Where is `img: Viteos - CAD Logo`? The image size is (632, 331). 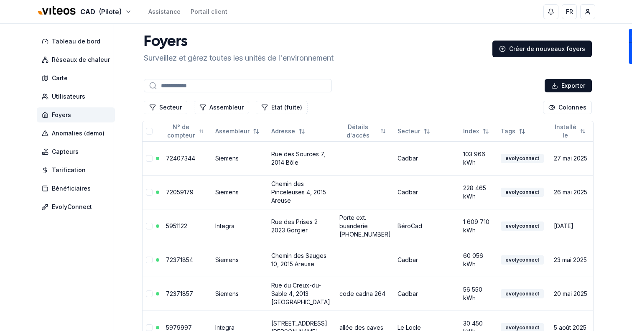 img: Viteos - CAD Logo is located at coordinates (57, 11).